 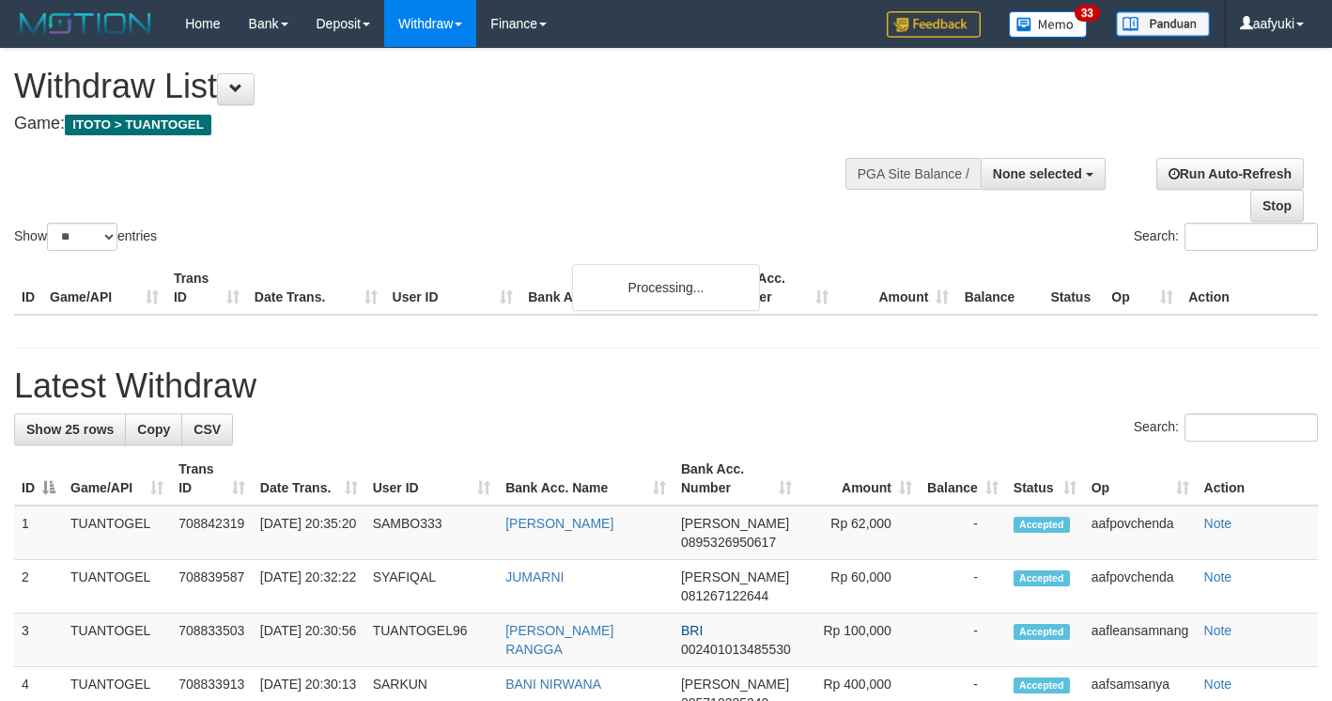 I want to click on td: SYAFIQAL, so click(x=432, y=586).